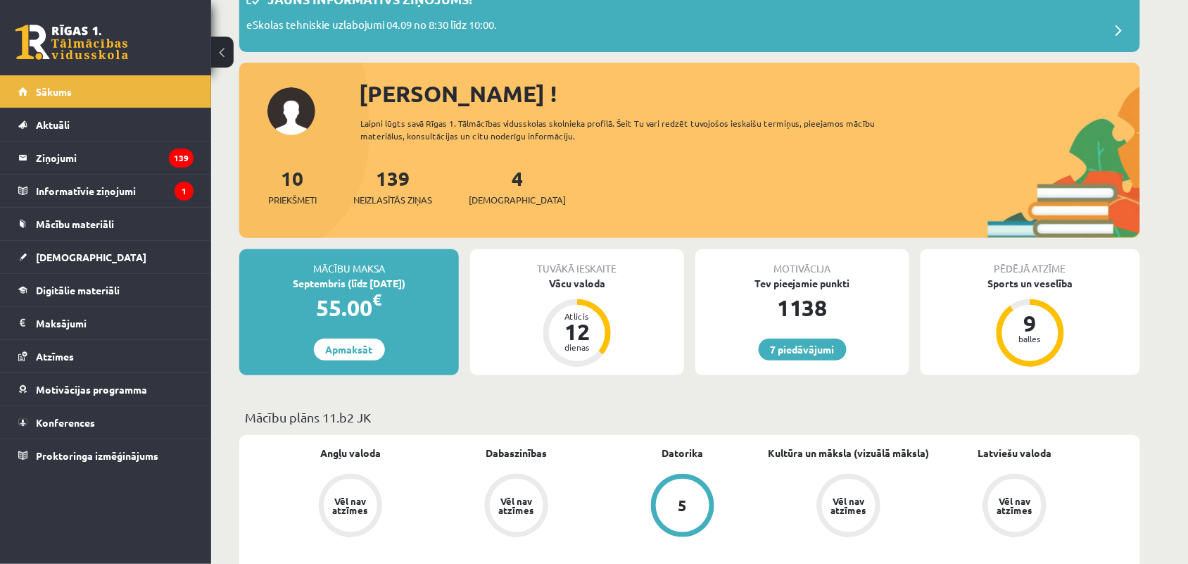  What do you see at coordinates (349, 308) in the screenshot?
I see `div: 55.00` at bounding box center [349, 308].